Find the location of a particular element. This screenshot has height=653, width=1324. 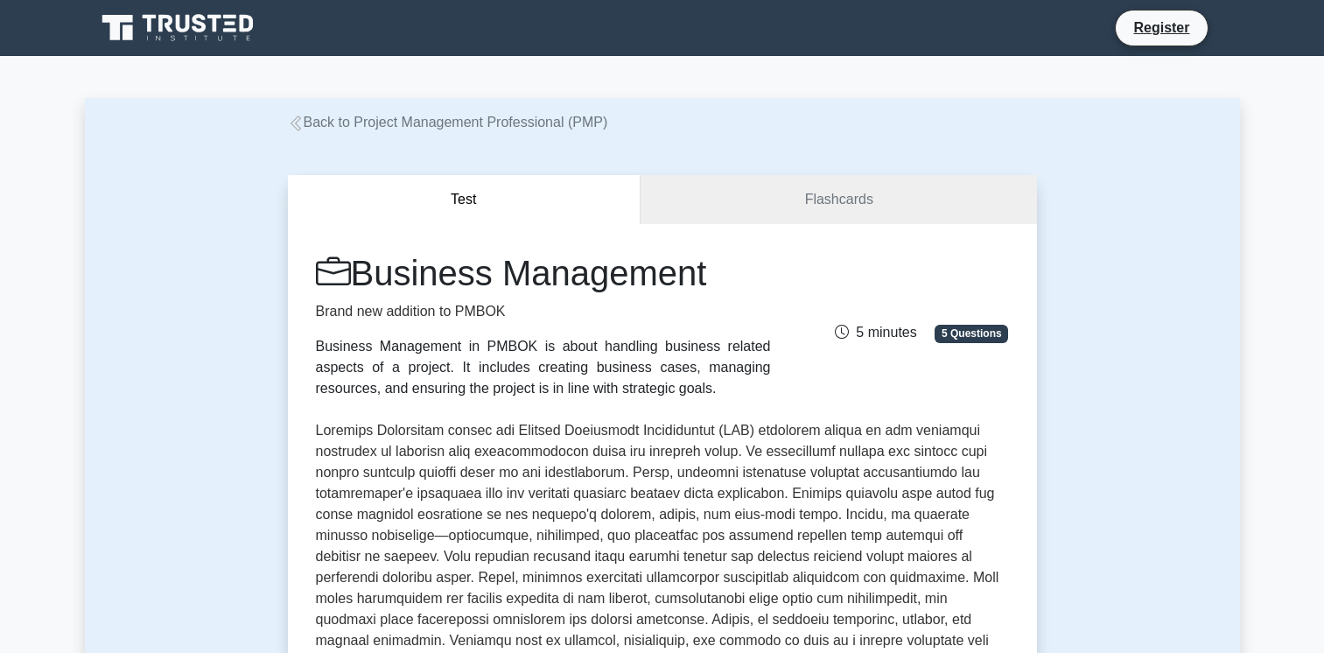

h1: Business Management is located at coordinates (543, 273).